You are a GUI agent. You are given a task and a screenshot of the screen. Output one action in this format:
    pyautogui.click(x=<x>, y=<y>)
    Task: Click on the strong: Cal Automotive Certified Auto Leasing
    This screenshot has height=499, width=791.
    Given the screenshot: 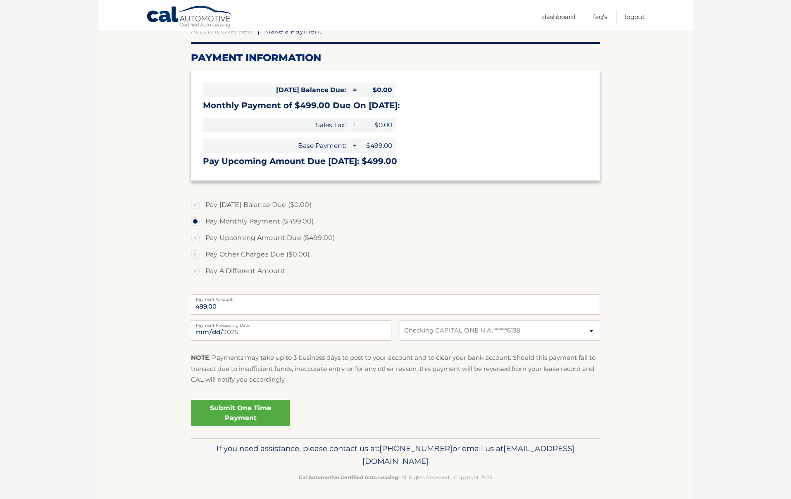 What is the action you would take?
    pyautogui.click(x=348, y=477)
    